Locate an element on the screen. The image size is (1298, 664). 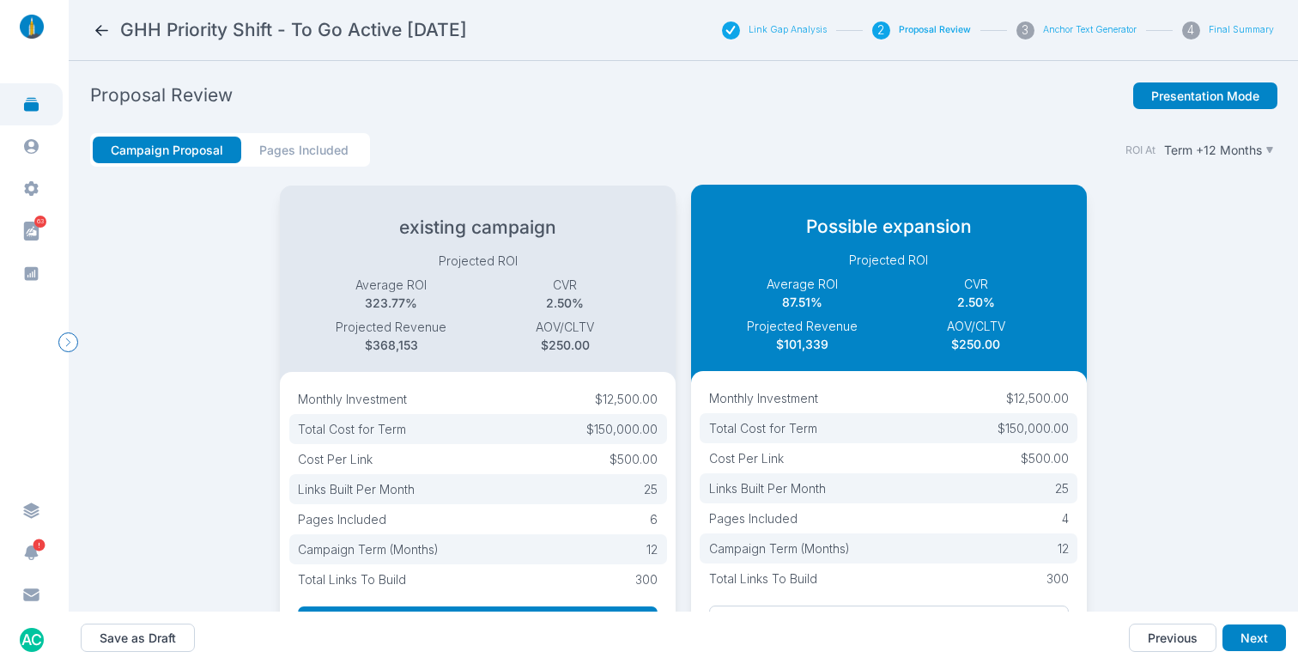
button: Final Summary is located at coordinates (1241, 30).